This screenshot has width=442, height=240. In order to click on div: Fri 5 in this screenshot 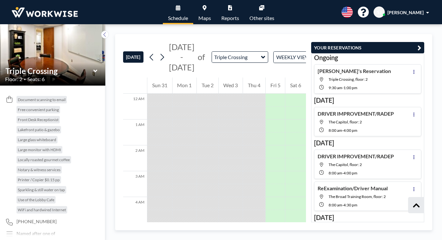, I will do `click(275, 86)`.